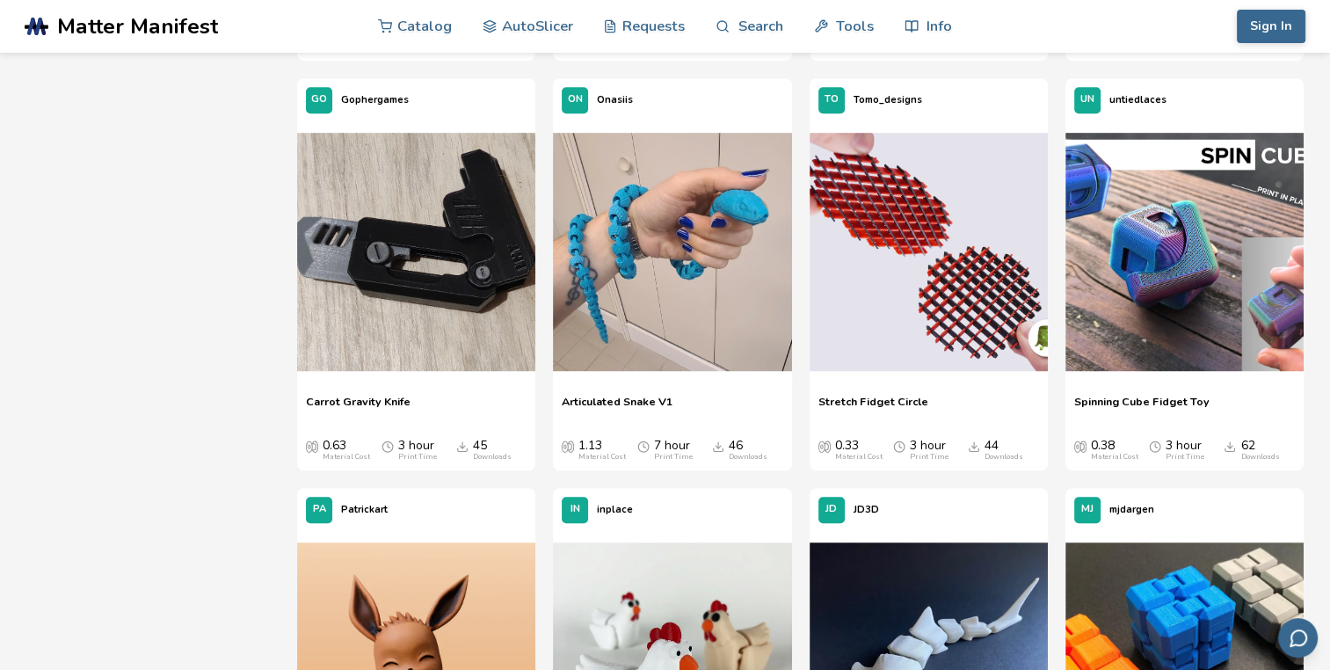 This screenshot has width=1330, height=670. I want to click on span: ON, so click(575, 99).